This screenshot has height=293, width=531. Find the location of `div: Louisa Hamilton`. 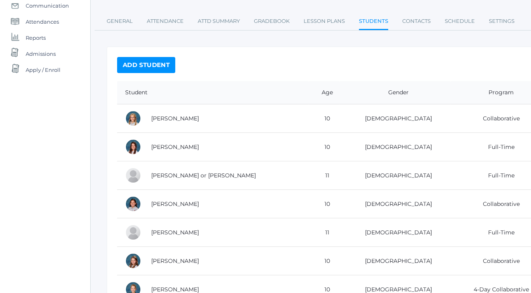

div: Louisa Hamilton is located at coordinates (133, 261).